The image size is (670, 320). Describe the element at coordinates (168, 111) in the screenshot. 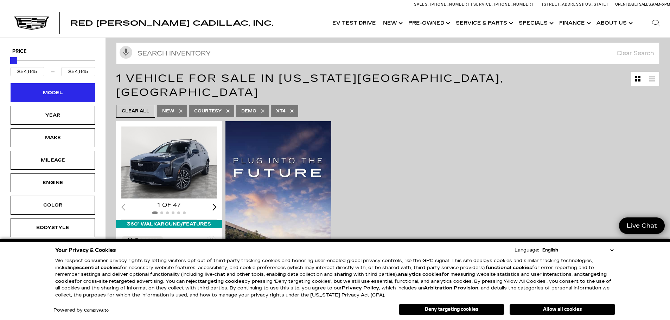

I see `span: New` at that location.